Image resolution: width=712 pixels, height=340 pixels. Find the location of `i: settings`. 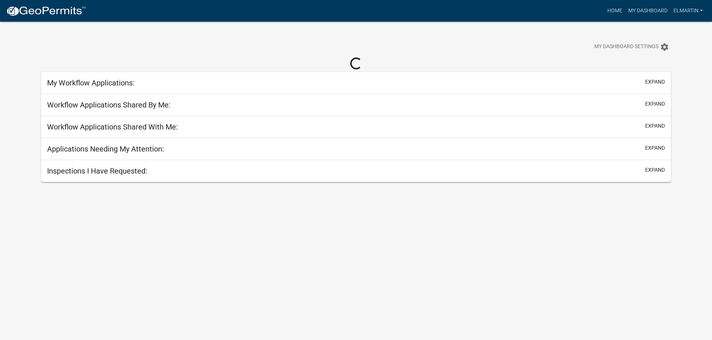

i: settings is located at coordinates (664, 47).